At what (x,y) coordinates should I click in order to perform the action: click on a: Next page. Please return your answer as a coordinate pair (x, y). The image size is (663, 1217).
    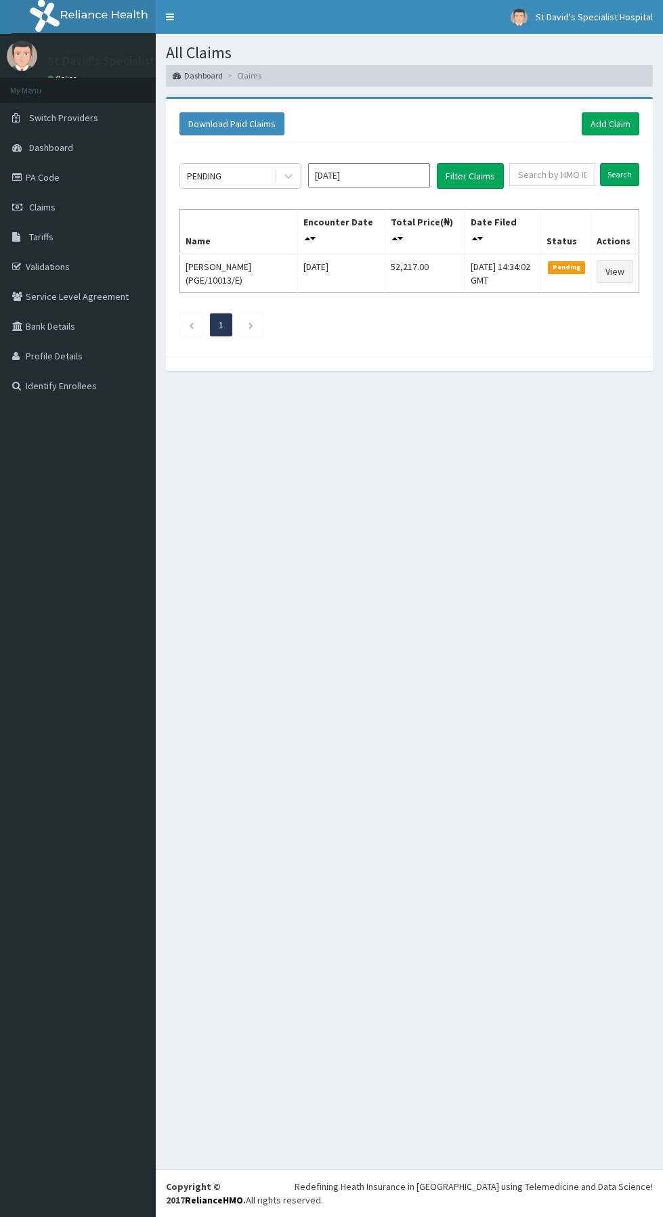
    Looking at the image, I should click on (250, 325).